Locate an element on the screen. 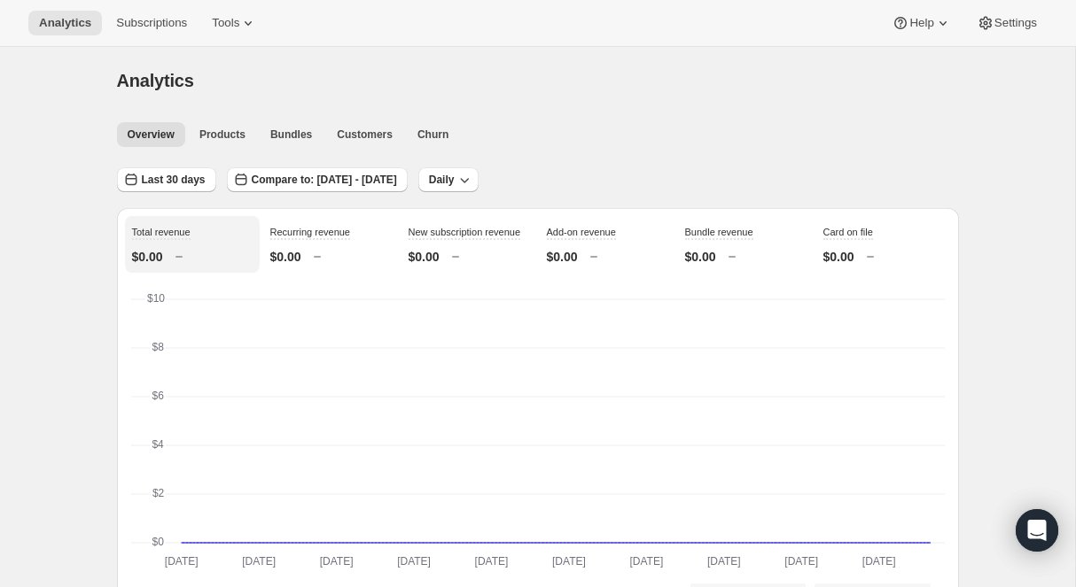 The image size is (1076, 587). button: Settings is located at coordinates (1006, 23).